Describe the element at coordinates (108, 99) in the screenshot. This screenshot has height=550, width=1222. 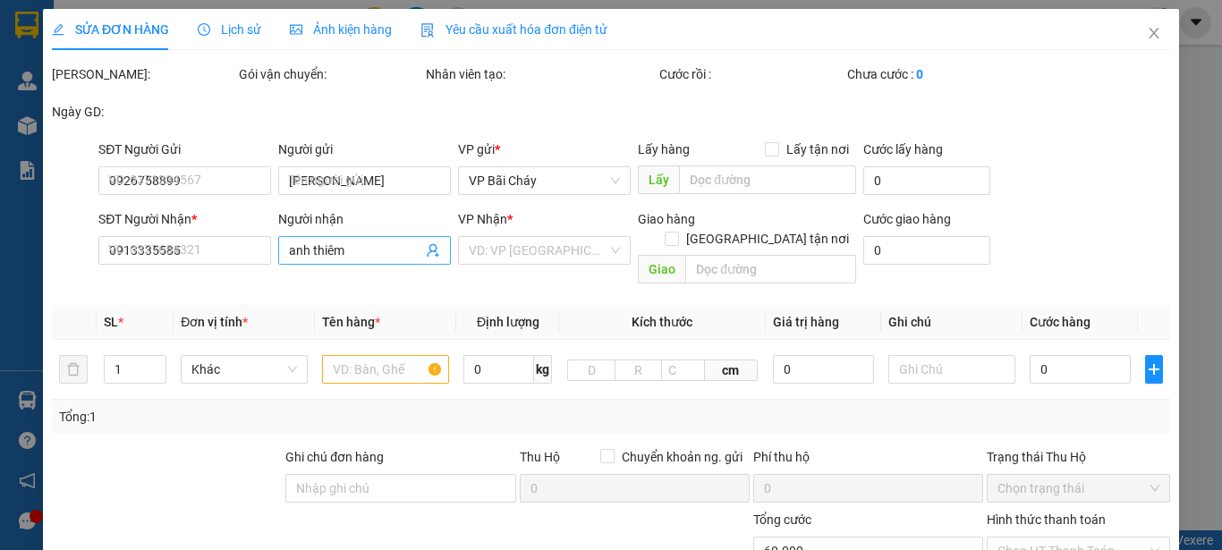
I see `strong: 0888 827 827 - 0848 827 827` at that location.